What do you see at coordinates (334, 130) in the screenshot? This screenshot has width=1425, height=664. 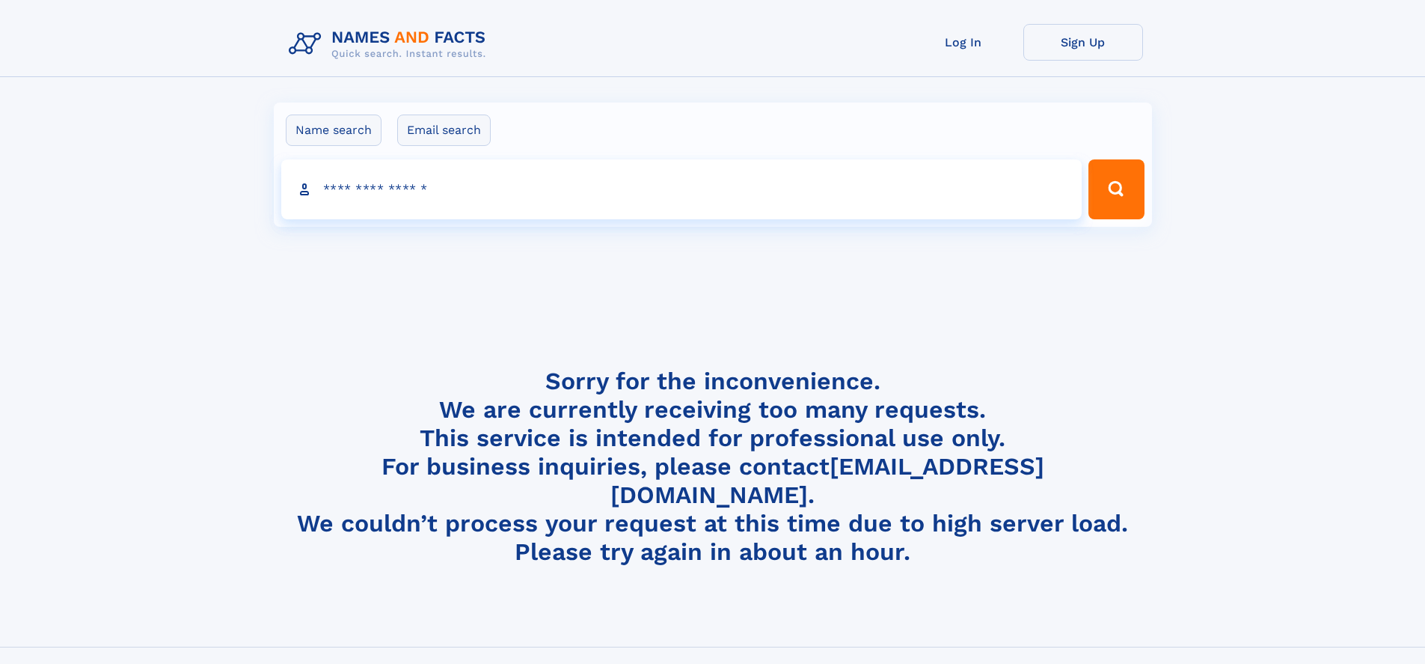 I see `label: Name search` at bounding box center [334, 130].